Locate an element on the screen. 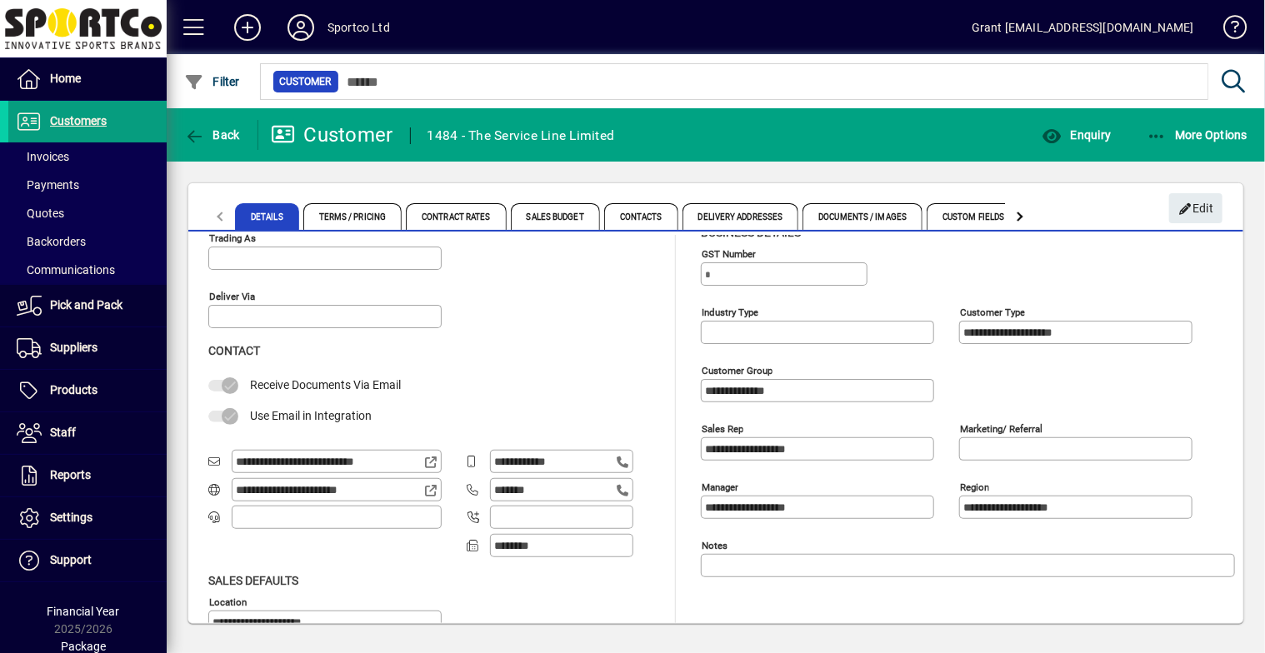 This screenshot has height=653, width=1265. span: Contact is located at coordinates (234, 351).